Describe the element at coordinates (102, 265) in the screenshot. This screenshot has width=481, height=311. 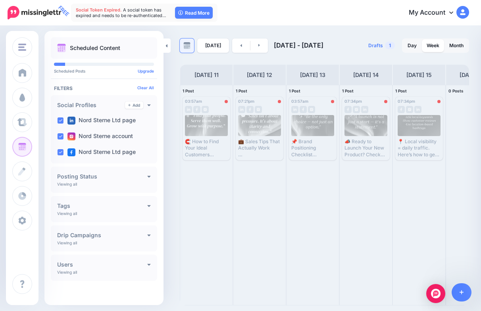
I see `h4: Users` at that location.